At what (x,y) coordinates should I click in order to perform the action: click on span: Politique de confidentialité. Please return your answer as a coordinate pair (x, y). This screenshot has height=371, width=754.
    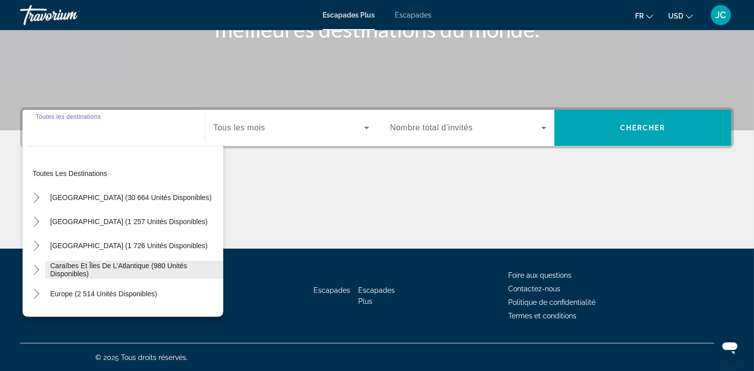
    Looking at the image, I should click on (552, 303).